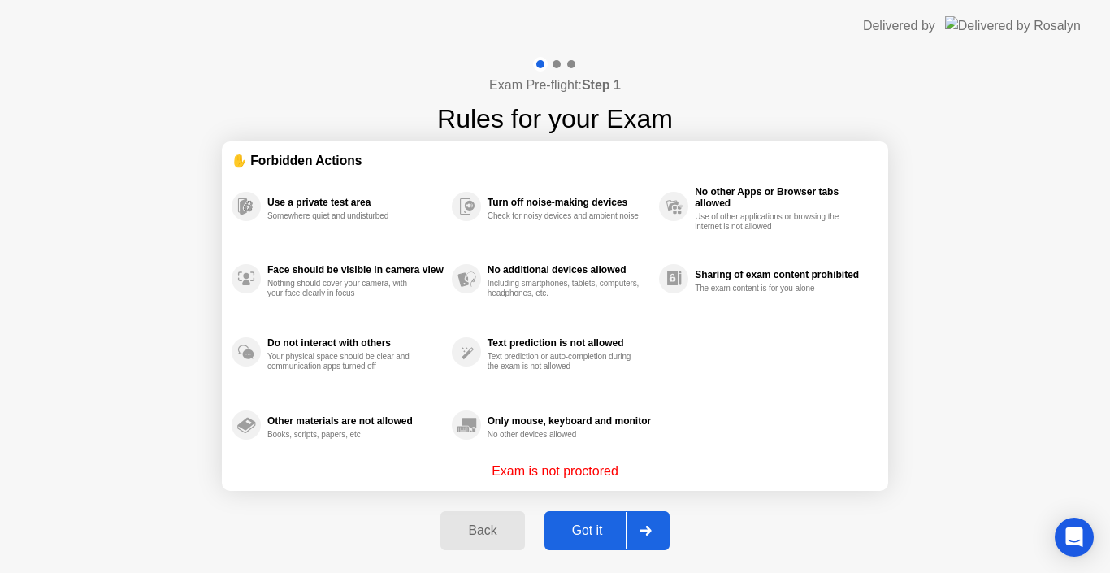  What do you see at coordinates (482, 531) in the screenshot?
I see `button: Back` at bounding box center [482, 531].